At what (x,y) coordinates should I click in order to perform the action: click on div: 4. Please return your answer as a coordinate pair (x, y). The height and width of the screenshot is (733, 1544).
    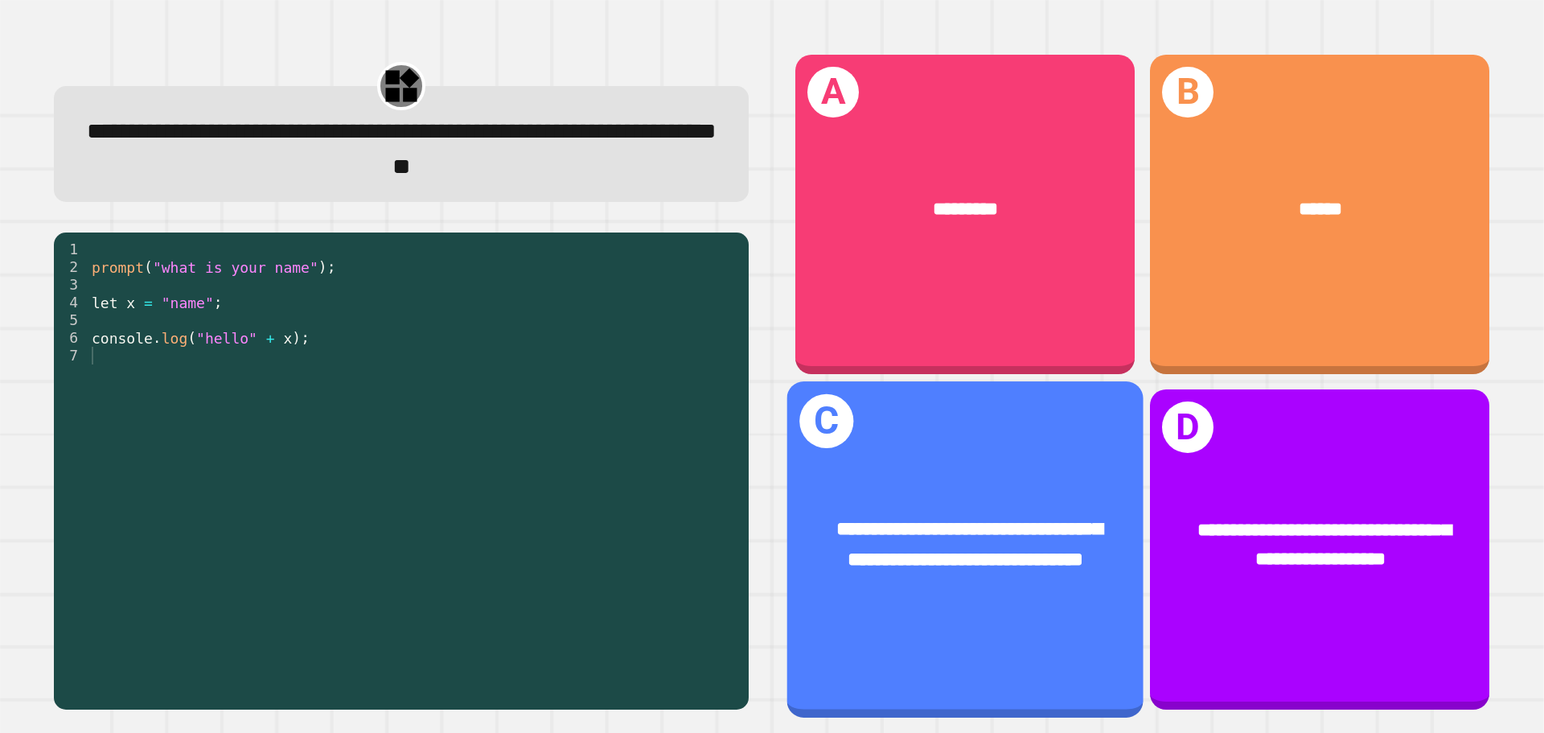
    Looking at the image, I should click on (71, 302).